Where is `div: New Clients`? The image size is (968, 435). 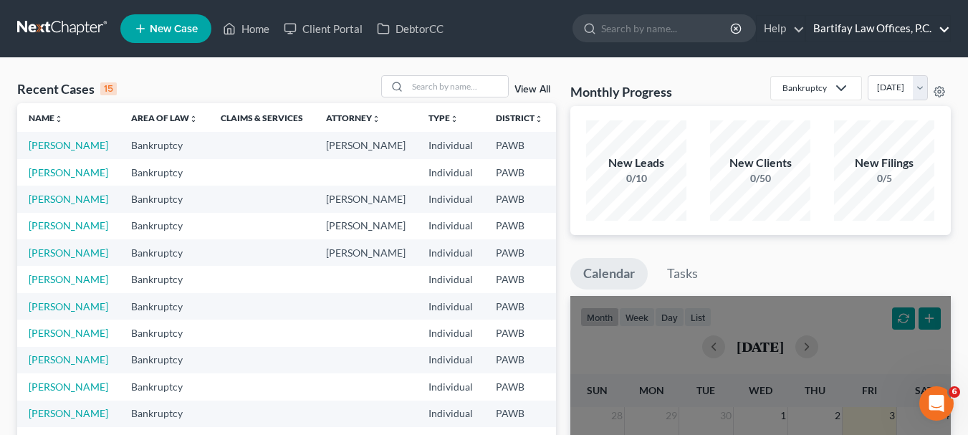
div: New Clients is located at coordinates (760, 163).